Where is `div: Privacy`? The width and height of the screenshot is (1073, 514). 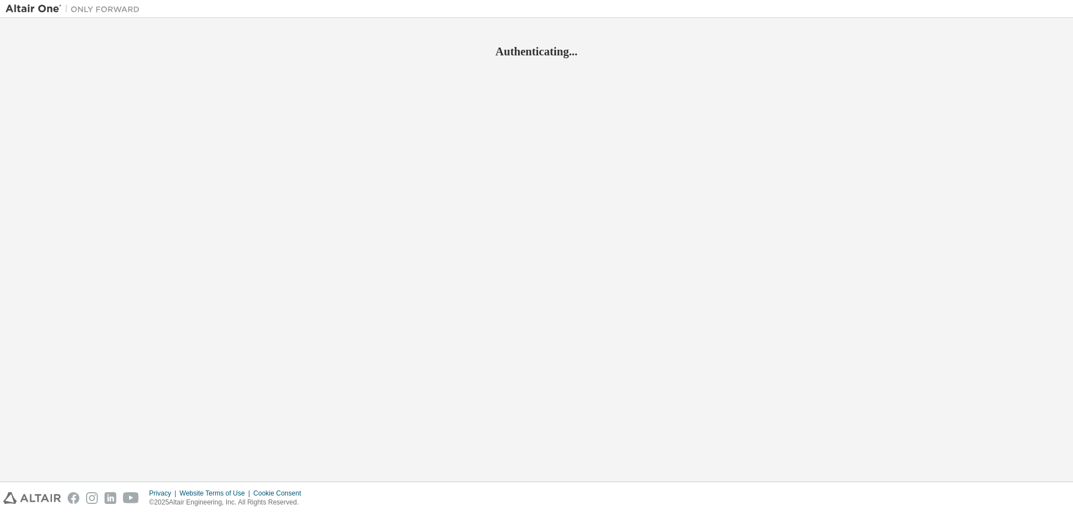 div: Privacy is located at coordinates (164, 493).